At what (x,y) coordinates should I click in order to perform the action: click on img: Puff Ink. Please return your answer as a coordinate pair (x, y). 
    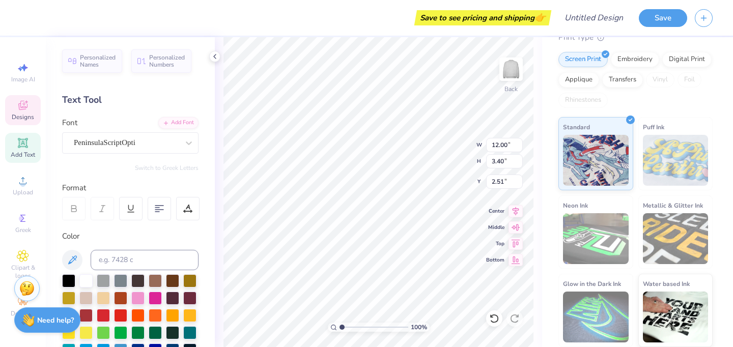
    Looking at the image, I should click on (675, 160).